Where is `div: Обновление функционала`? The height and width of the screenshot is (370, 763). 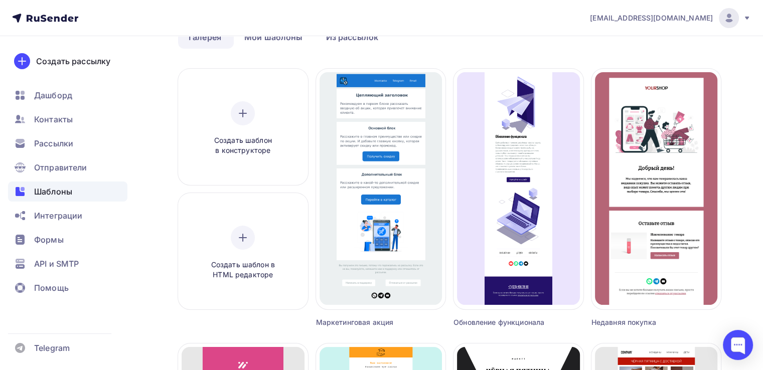
div: Обновление функционала is located at coordinates (502, 323).